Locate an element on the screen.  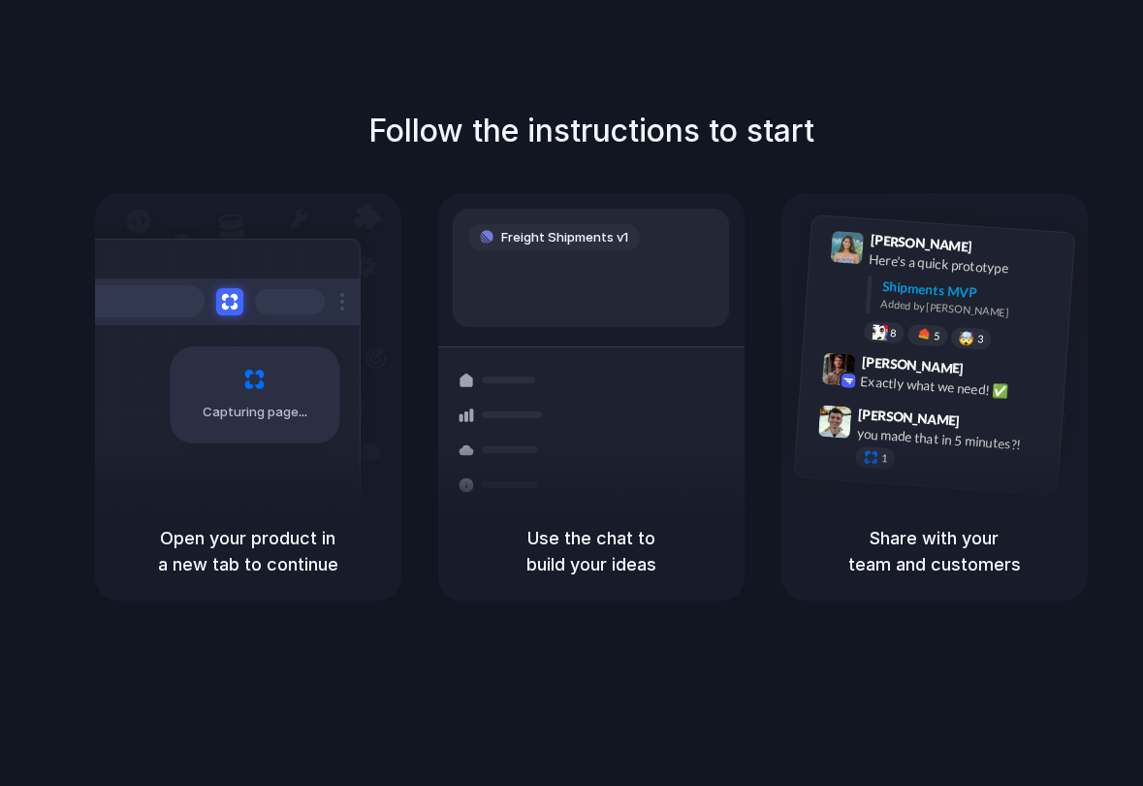
span: 9:41 AM is located at coordinates (997, 249).